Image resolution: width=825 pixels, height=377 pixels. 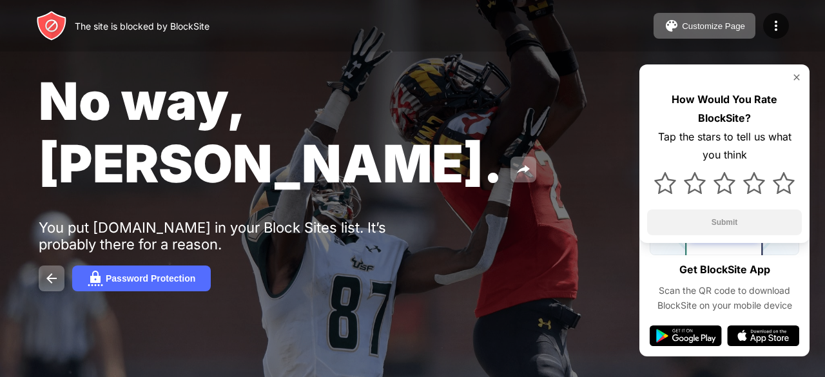 I want to click on button: Submit, so click(x=724, y=222).